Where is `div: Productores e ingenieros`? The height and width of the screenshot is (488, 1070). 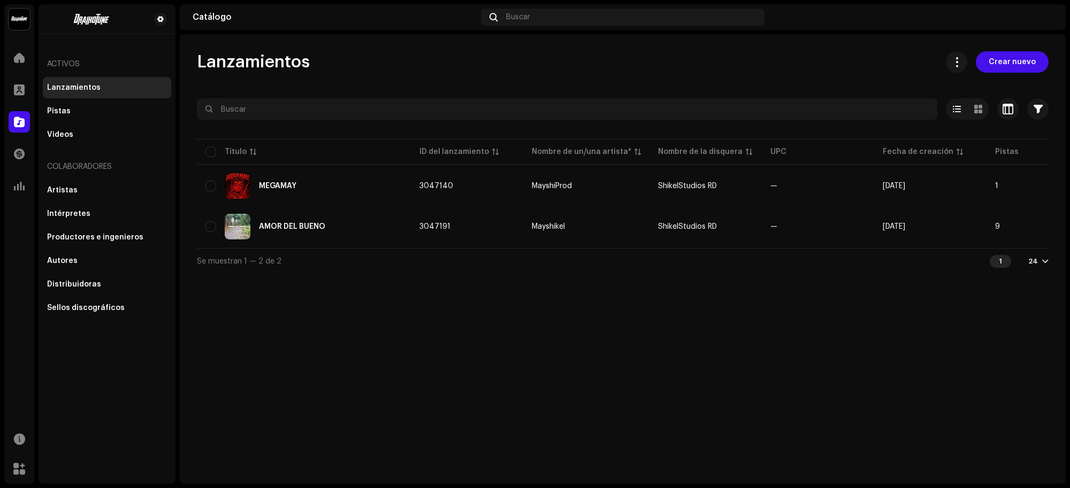
div: Productores e ingenieros is located at coordinates (95, 237).